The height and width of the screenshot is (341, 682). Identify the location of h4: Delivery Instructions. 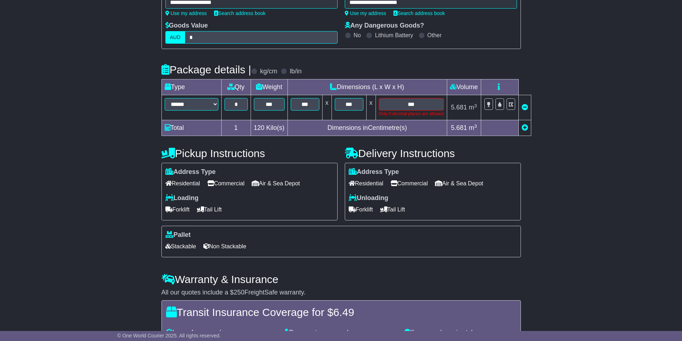
(433, 153).